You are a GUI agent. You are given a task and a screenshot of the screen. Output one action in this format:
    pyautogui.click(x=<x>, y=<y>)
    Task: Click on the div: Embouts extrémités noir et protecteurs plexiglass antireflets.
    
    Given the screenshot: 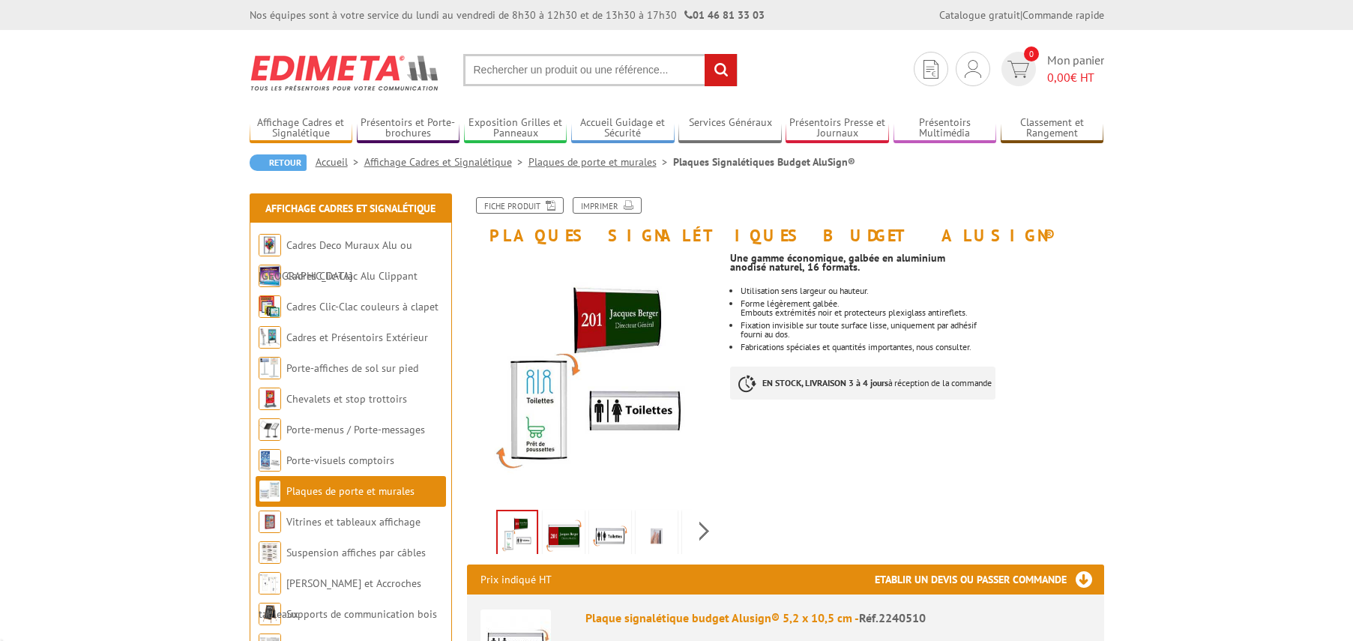 What is the action you would take?
    pyautogui.click(x=922, y=313)
    